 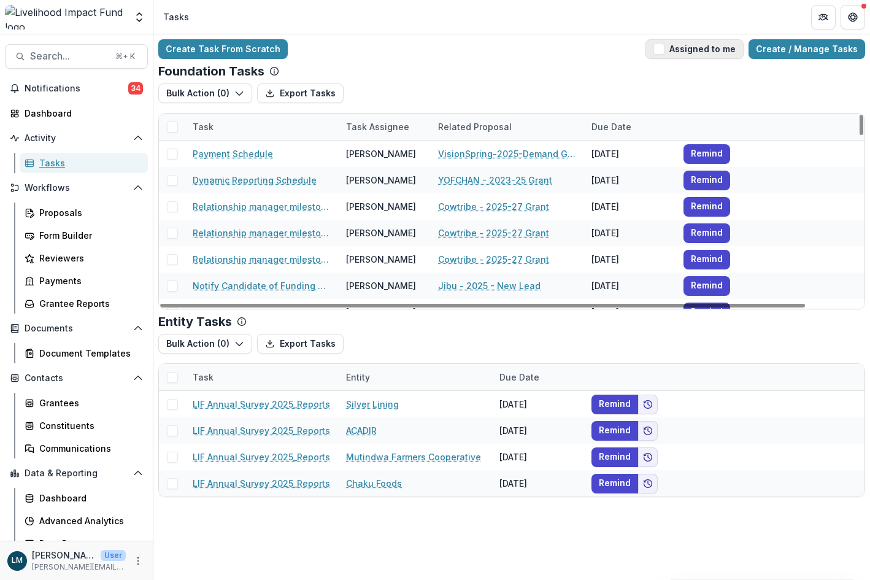 I want to click on span: 34, so click(x=136, y=88).